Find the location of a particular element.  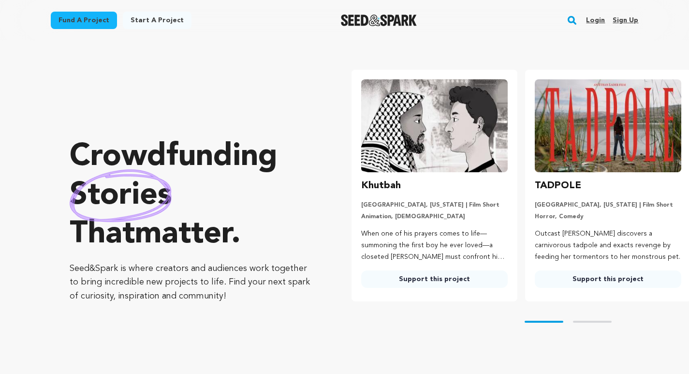

a: Seed&Spark Homepage is located at coordinates (379, 20).